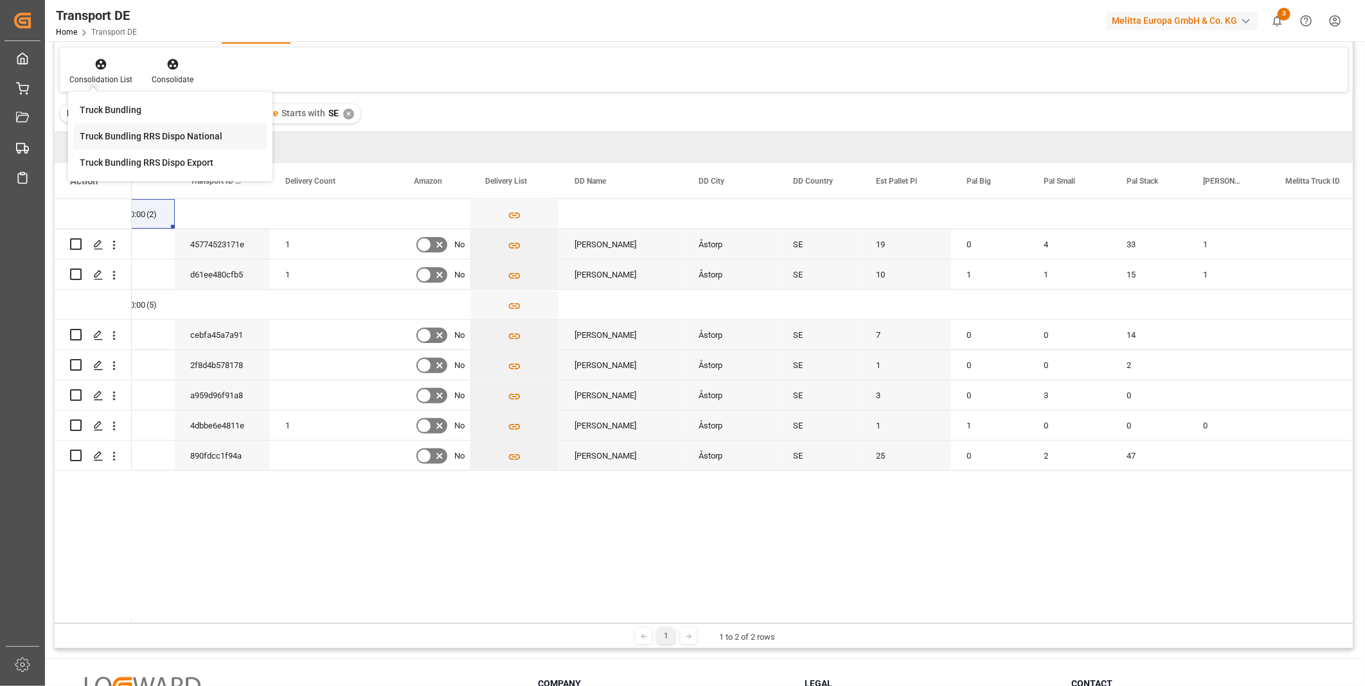 The width and height of the screenshot is (1365, 686). Describe the element at coordinates (1142, 181) in the screenshot. I see `span: Pal Stack` at that location.